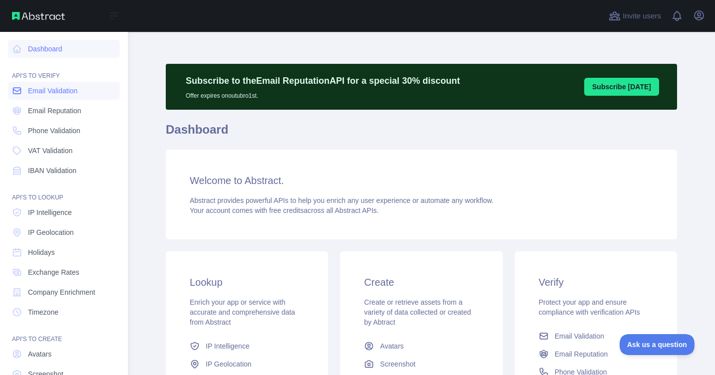 The width and height of the screenshot is (715, 375). Describe the element at coordinates (286, 211) in the screenshot. I see `span: free credits` at that location.